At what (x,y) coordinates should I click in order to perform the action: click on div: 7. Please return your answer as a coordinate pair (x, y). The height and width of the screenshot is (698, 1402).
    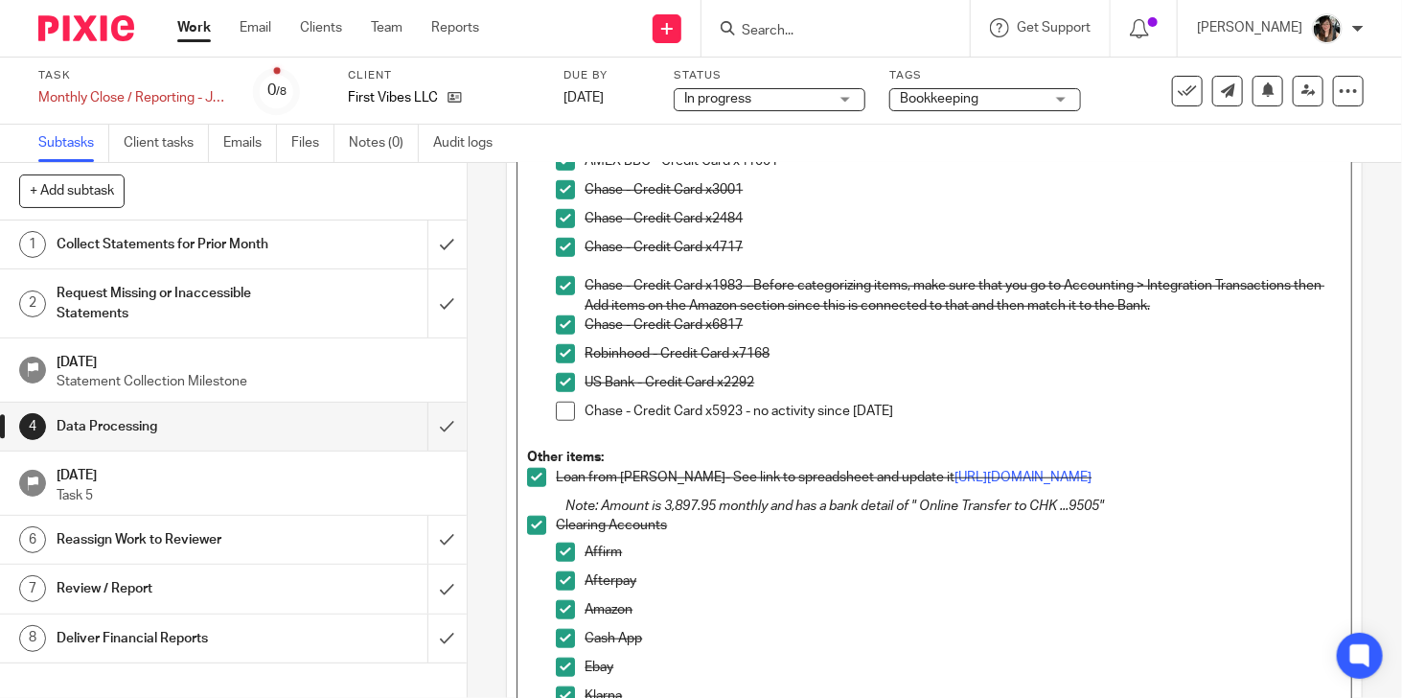
    Looking at the image, I should click on (33, 588).